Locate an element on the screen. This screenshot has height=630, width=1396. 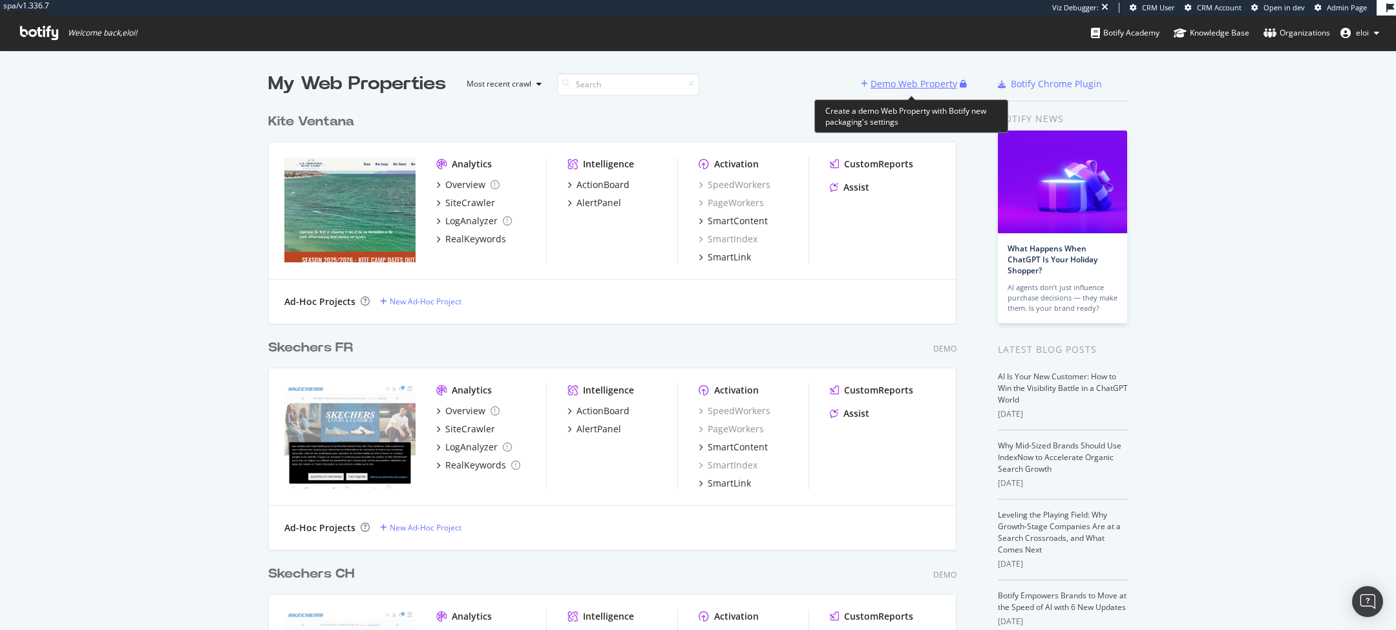
div: Skechers CH is located at coordinates (311, 574).